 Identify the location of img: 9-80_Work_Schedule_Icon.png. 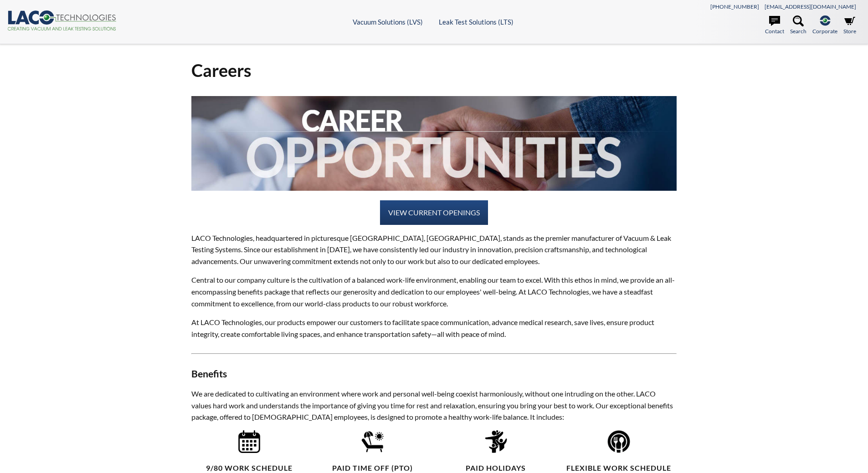
(249, 442).